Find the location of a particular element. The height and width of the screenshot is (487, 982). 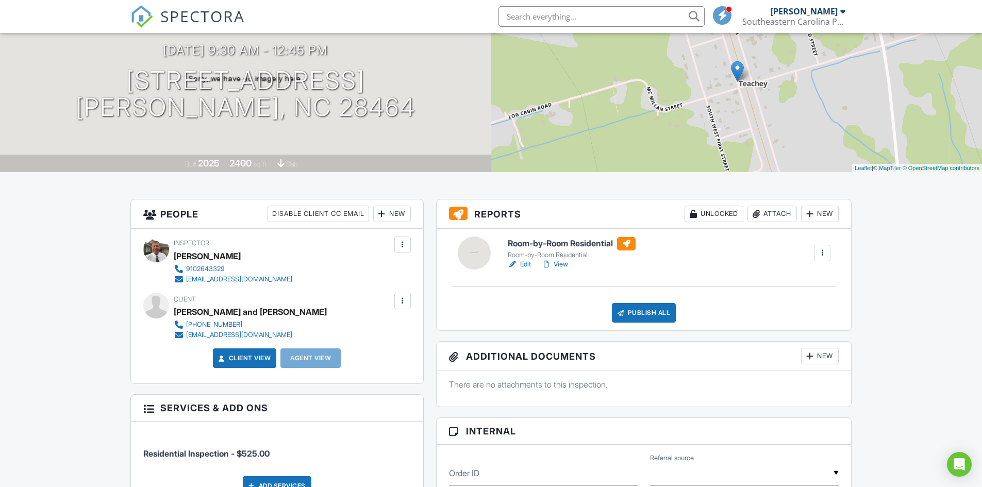

span: sq. ft. is located at coordinates (260, 164).